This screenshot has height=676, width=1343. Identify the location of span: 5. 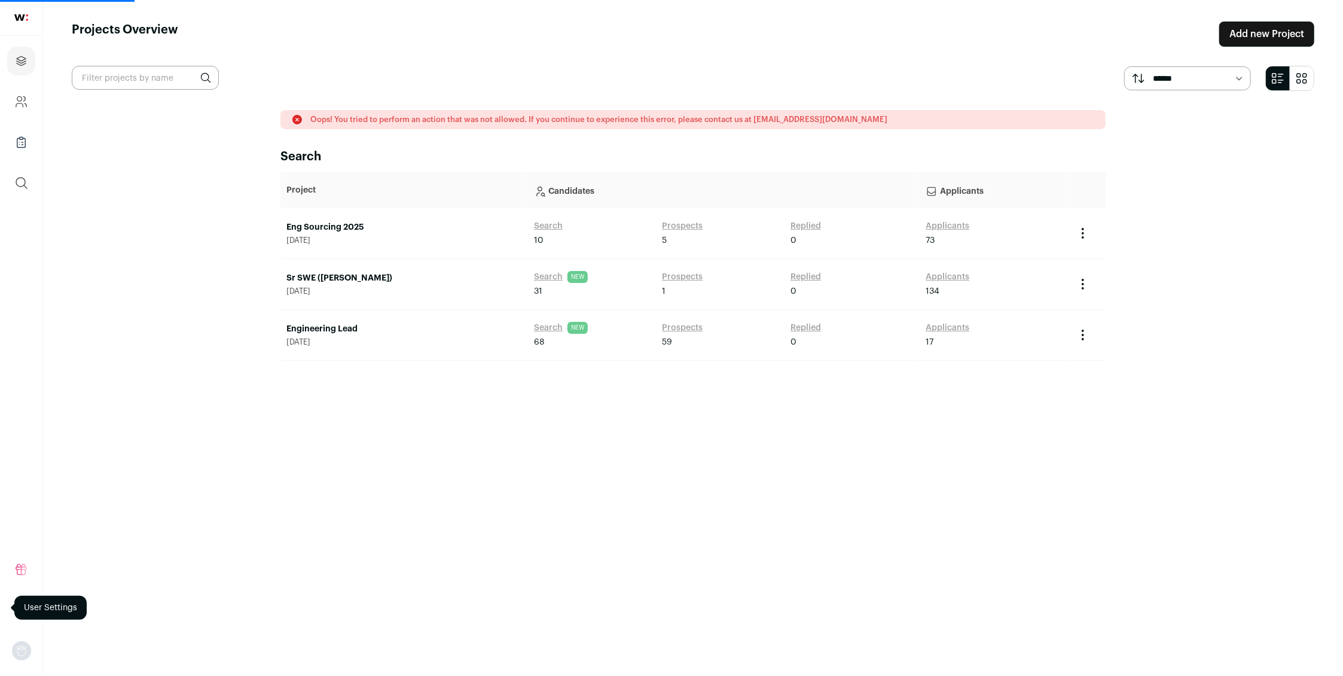
(664, 240).